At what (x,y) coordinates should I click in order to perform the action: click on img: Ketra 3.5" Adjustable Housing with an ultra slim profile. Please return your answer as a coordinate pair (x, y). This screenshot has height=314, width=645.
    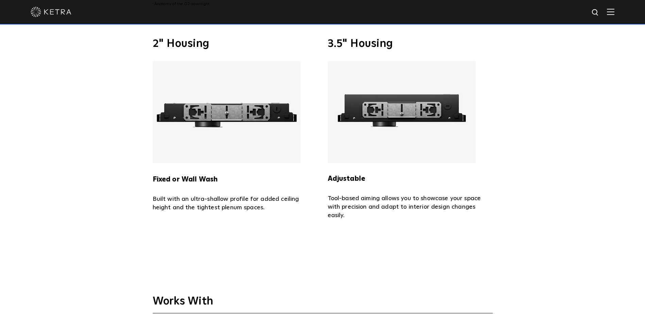
    Looking at the image, I should click on (402, 112).